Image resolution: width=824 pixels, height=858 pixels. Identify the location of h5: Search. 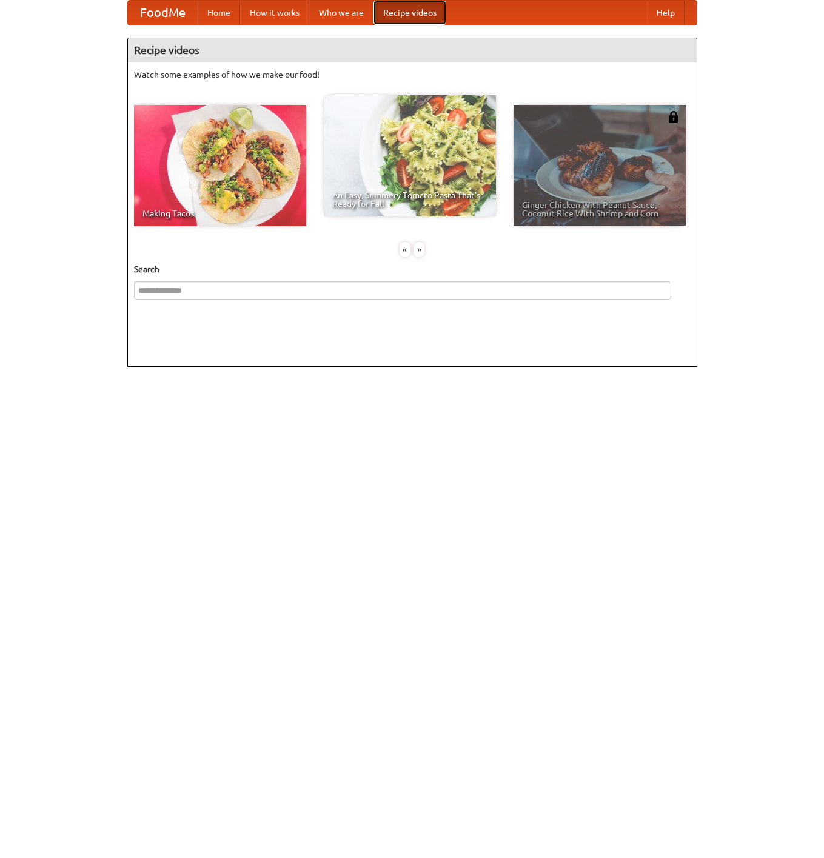
(413, 269).